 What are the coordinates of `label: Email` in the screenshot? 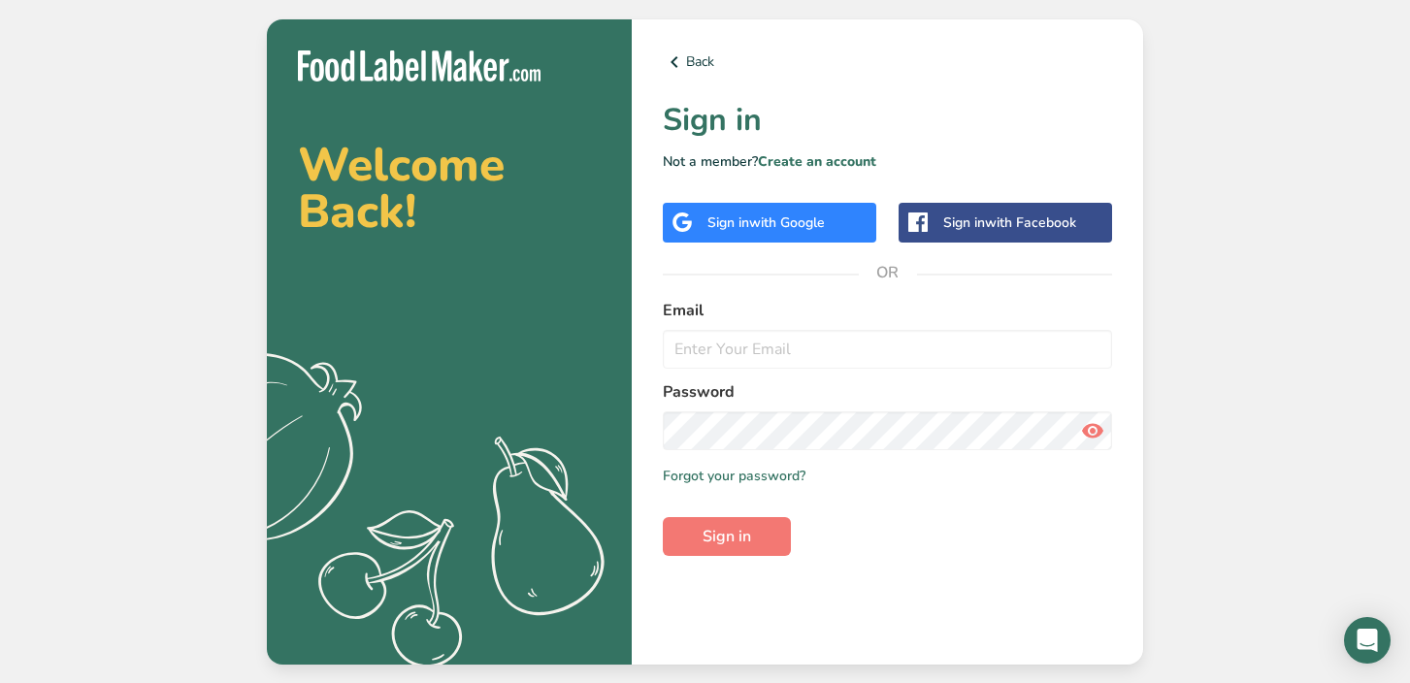 It's located at (887, 311).